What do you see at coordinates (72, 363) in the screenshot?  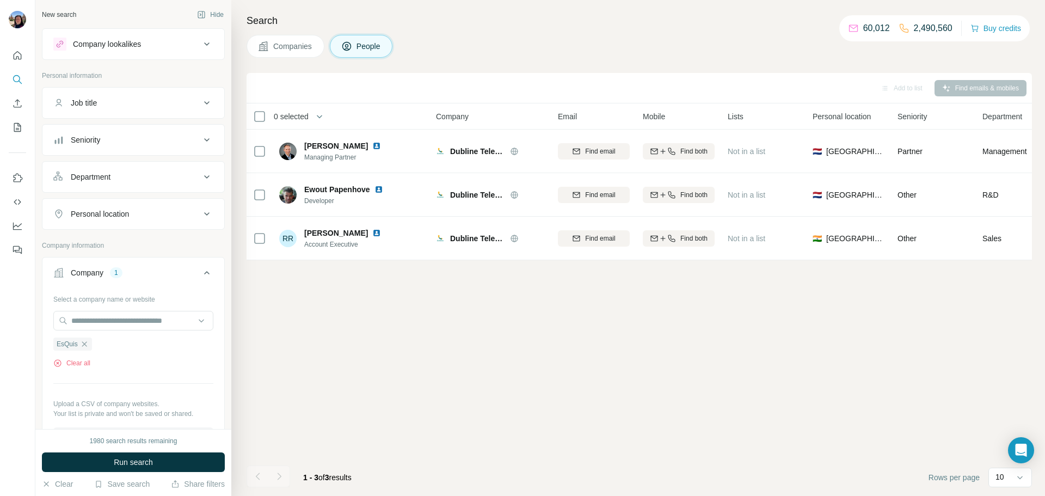 I see `button: Clear all` at bounding box center [72, 363].